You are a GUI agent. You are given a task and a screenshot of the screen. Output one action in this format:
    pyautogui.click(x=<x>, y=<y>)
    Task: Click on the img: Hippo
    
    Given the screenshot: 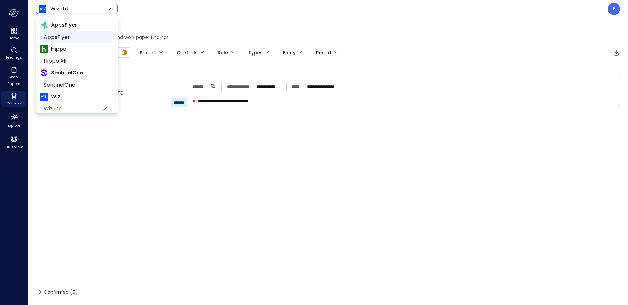 What is the action you would take?
    pyautogui.click(x=44, y=49)
    